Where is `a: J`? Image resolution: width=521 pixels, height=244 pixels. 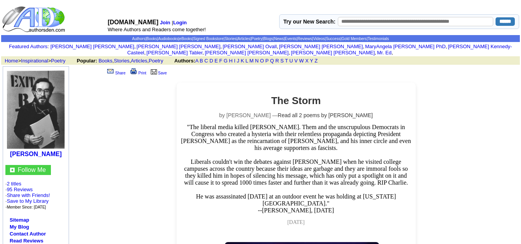
a: J is located at coordinates (238, 60).